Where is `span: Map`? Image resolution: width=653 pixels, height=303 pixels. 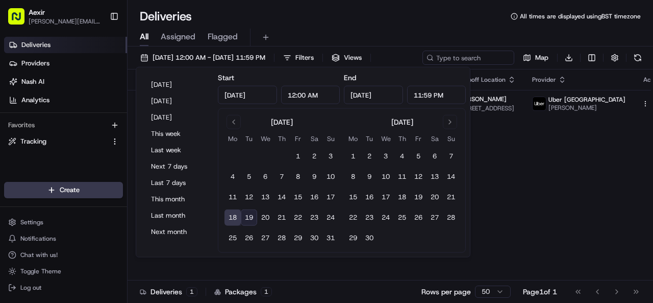 span: Map is located at coordinates (542, 58).